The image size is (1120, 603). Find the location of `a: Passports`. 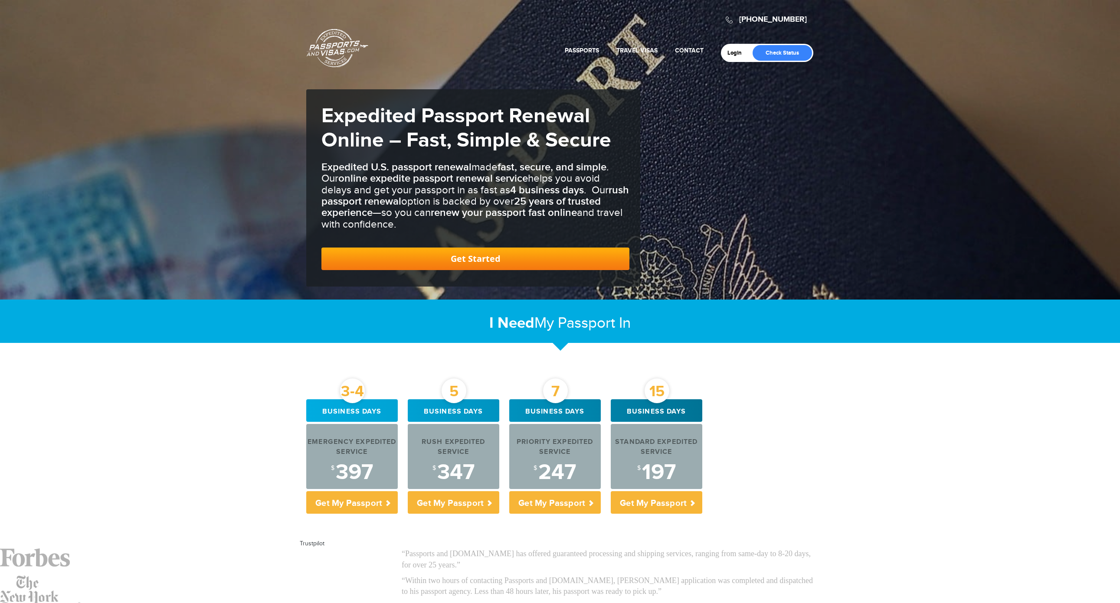

a: Passports is located at coordinates (582, 50).